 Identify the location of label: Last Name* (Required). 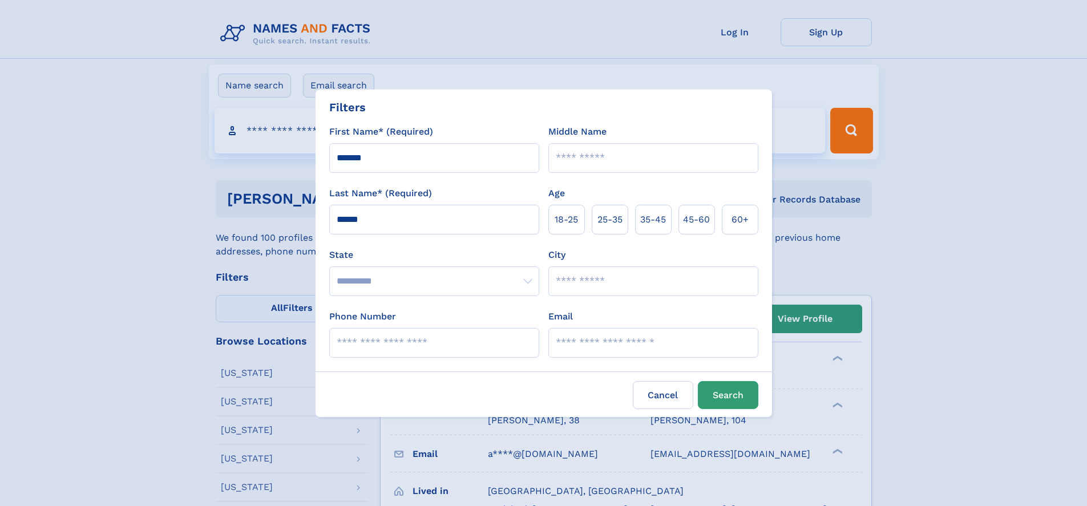
(381, 194).